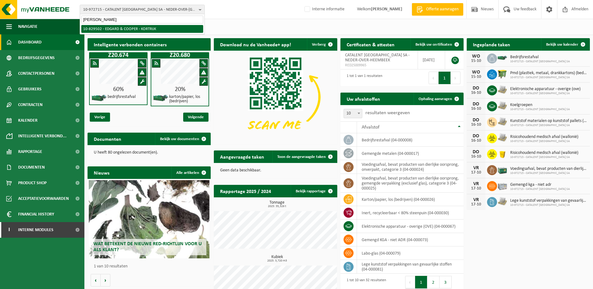 The image size is (593, 289). I want to click on span: Acceptatievoorwaarden, so click(43, 199).